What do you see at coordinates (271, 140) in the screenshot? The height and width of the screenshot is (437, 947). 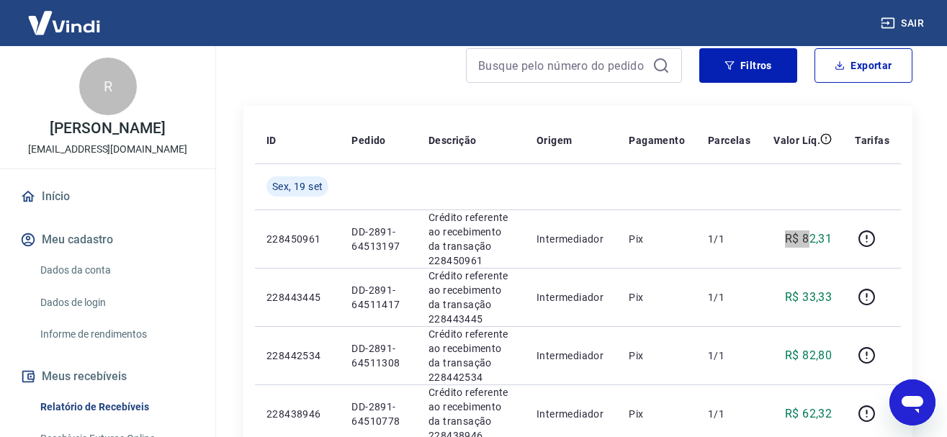 I see `p: ID` at bounding box center [271, 140].